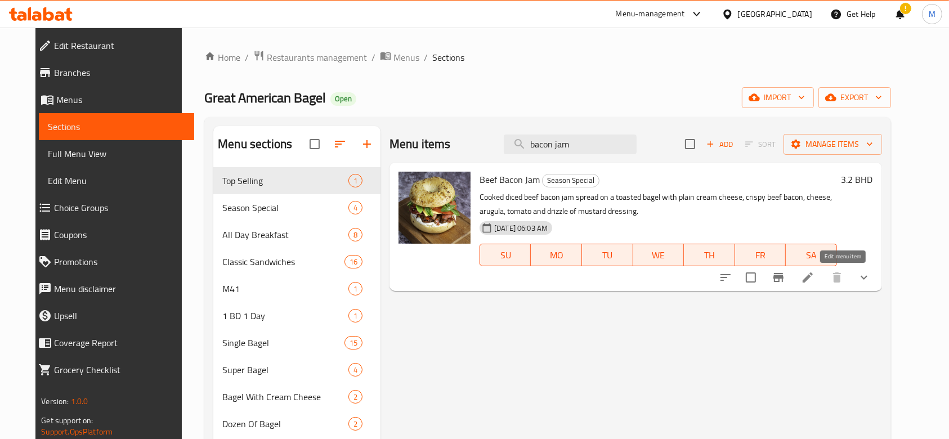 This screenshot has height=439, width=949. What do you see at coordinates (658, 204) in the screenshot?
I see `p: Cooked diced beef bacon jam spread on a toasted bagel with plain cream cheese, crispy beef bacon,...` at bounding box center [658, 204].